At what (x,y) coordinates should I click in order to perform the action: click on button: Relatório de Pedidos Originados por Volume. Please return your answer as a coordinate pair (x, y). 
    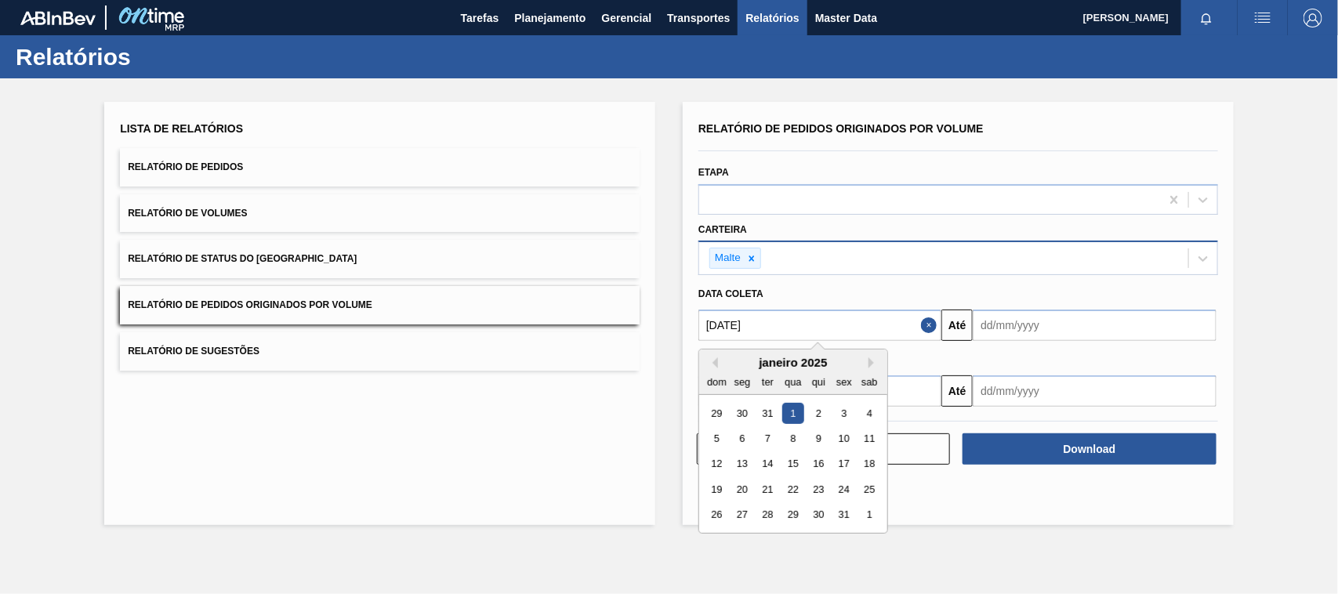
    Looking at the image, I should click on (379, 305).